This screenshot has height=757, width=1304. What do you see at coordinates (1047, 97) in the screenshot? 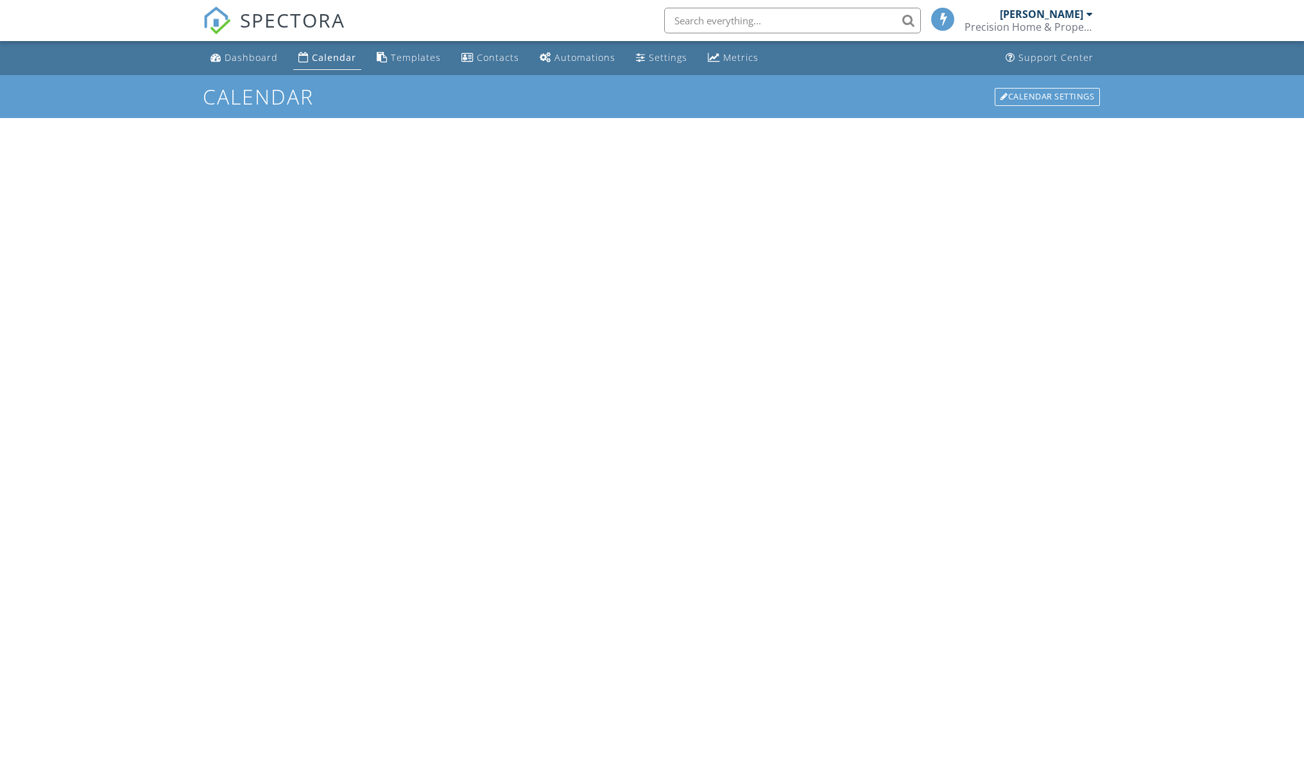
I see `div: Calendar Settings` at bounding box center [1047, 97].